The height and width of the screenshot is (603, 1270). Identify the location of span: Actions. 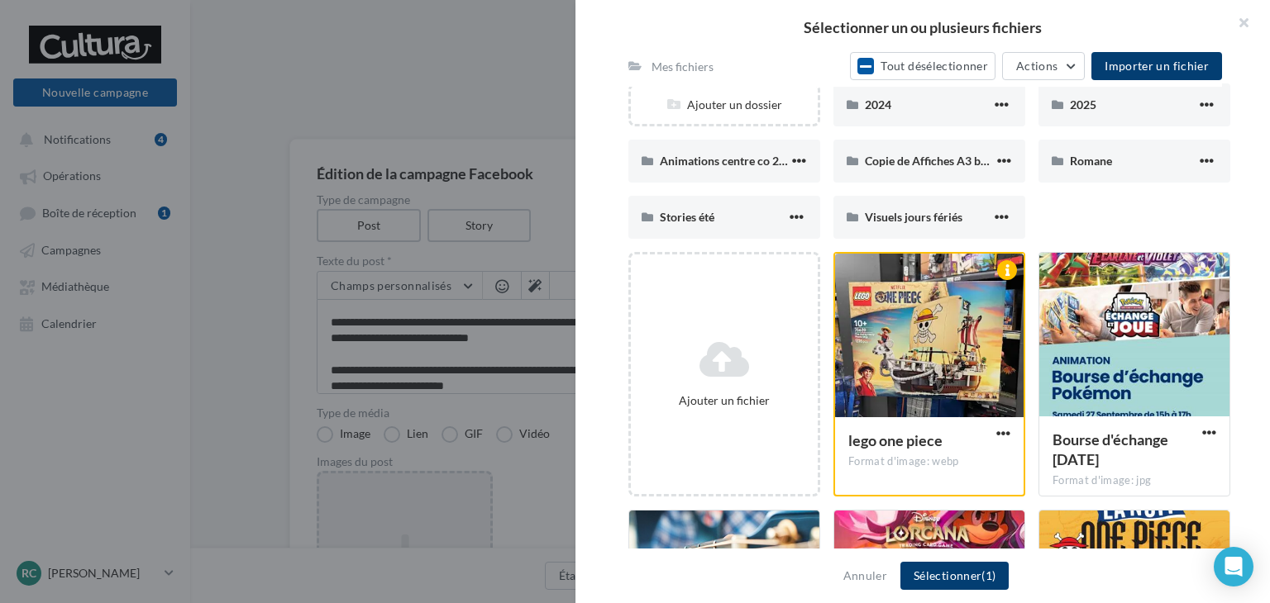
(1037, 65).